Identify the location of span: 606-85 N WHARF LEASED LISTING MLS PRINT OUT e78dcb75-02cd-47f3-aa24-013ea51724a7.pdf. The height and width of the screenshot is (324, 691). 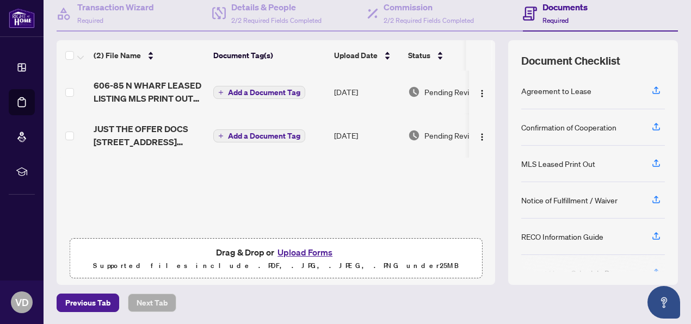
(149, 92).